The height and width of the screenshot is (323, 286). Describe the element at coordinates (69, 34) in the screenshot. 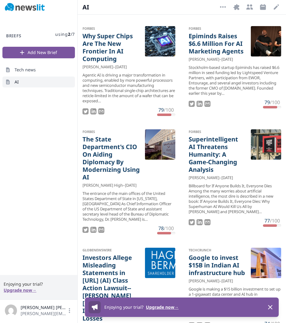

I see `span: 2` at that location.